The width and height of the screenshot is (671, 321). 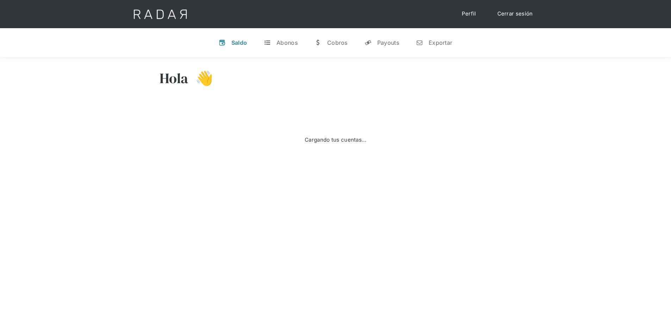 What do you see at coordinates (287, 43) in the screenshot?
I see `div: Abonos` at bounding box center [287, 43].